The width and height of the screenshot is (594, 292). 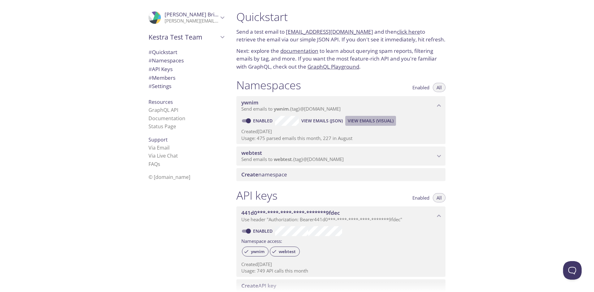 What do you see at coordinates (186, 37) in the screenshot?
I see `div: Kestra Test Team` at bounding box center [186, 37].